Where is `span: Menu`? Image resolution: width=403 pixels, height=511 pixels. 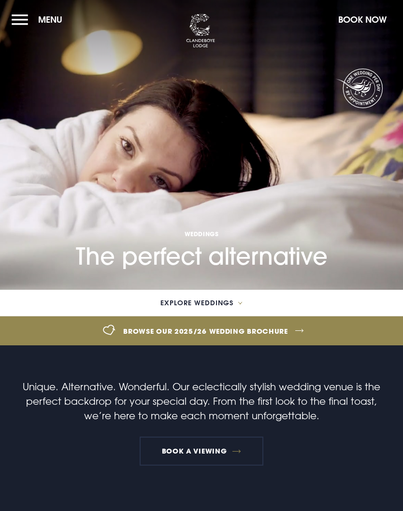 span: Menu is located at coordinates (50, 19).